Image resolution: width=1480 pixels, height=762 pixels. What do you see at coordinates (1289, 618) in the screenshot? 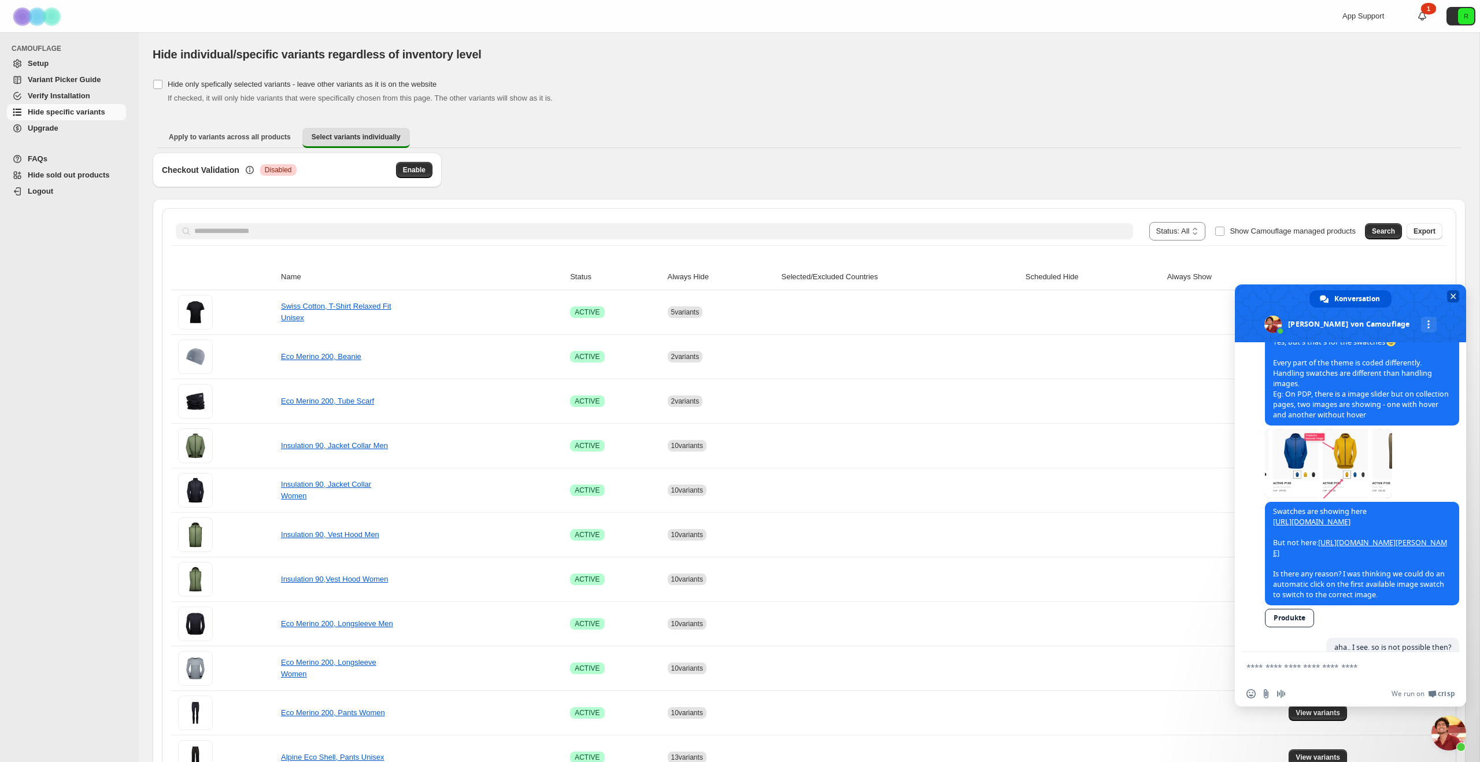
I see `a: Produkte` at bounding box center [1289, 618].